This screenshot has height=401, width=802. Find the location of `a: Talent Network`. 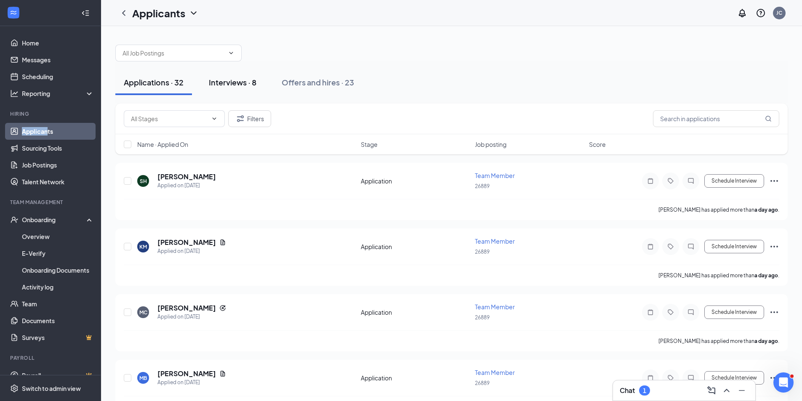

a: Talent Network is located at coordinates (58, 182).